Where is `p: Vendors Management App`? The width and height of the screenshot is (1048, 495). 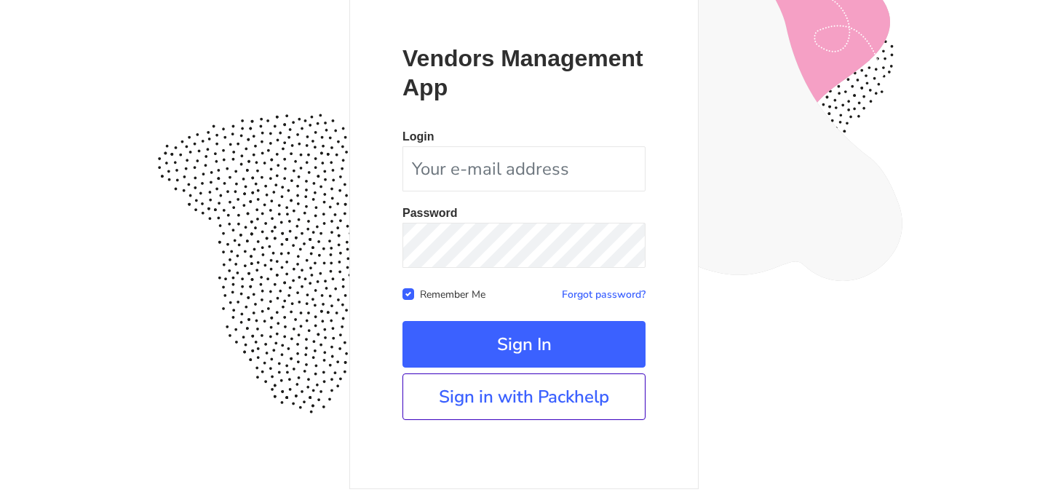
p: Vendors Management App is located at coordinates (524, 73).